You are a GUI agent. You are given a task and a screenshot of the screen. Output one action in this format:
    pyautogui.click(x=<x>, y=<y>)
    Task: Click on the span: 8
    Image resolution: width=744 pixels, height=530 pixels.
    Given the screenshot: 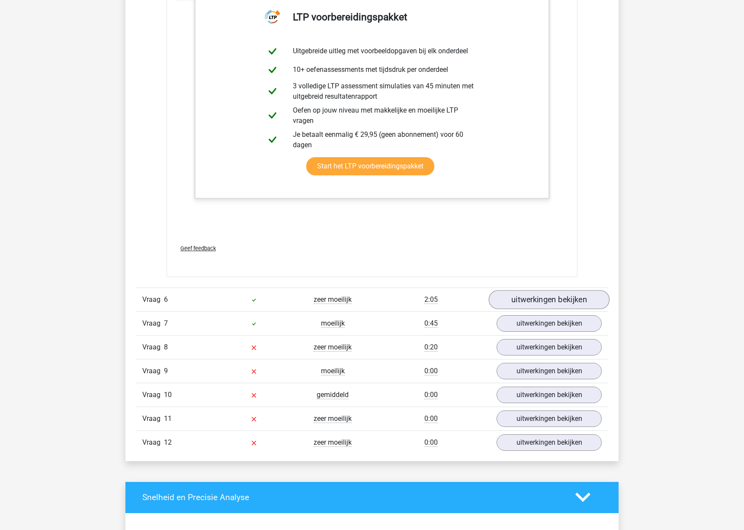 What is the action you would take?
    pyautogui.click(x=166, y=347)
    